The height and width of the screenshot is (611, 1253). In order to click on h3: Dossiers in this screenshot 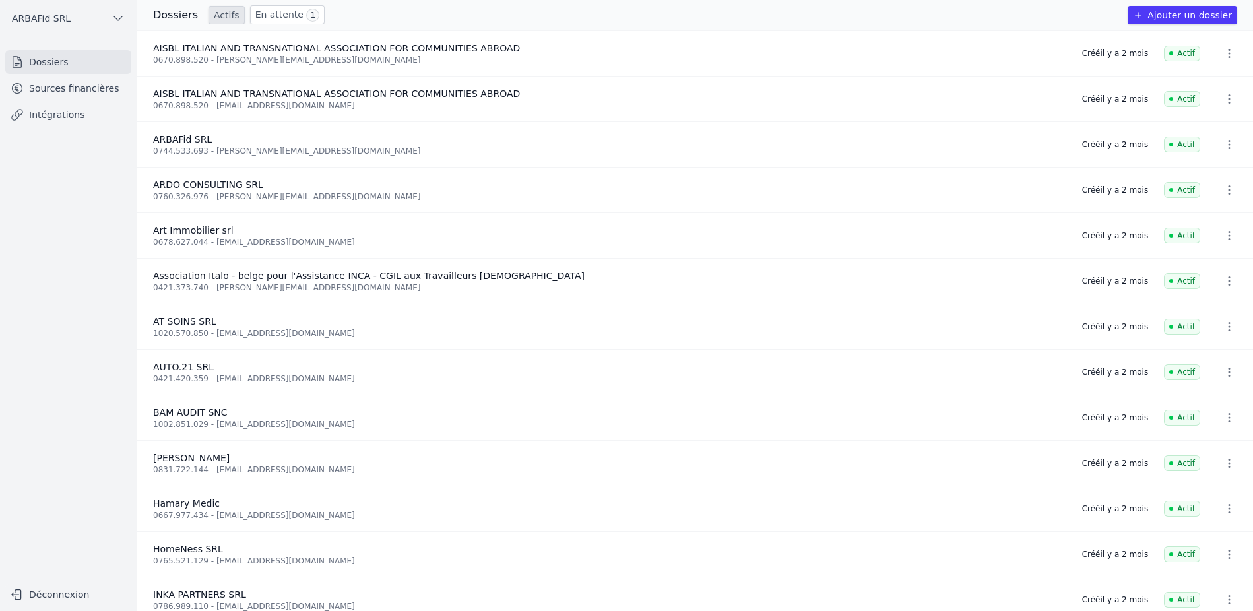, I will do `click(175, 15)`.